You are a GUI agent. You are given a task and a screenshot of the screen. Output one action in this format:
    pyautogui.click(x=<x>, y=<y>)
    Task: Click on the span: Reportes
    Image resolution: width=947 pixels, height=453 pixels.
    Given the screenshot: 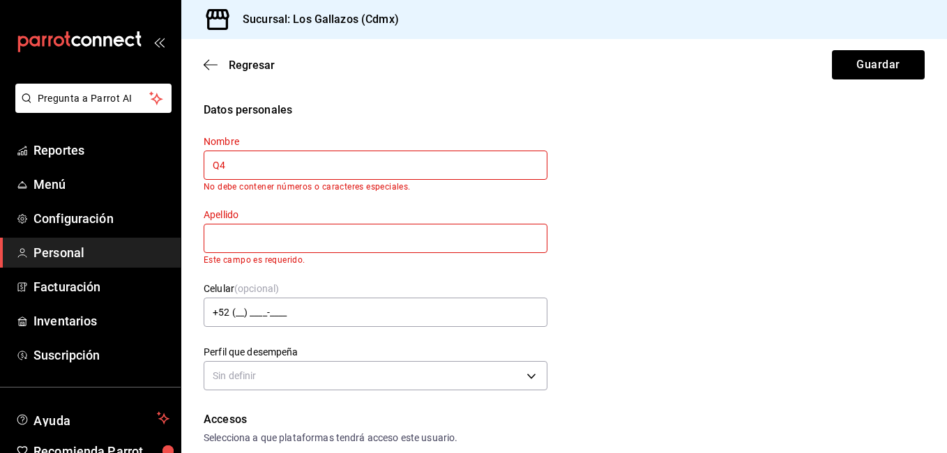 What is the action you would take?
    pyautogui.click(x=101, y=150)
    